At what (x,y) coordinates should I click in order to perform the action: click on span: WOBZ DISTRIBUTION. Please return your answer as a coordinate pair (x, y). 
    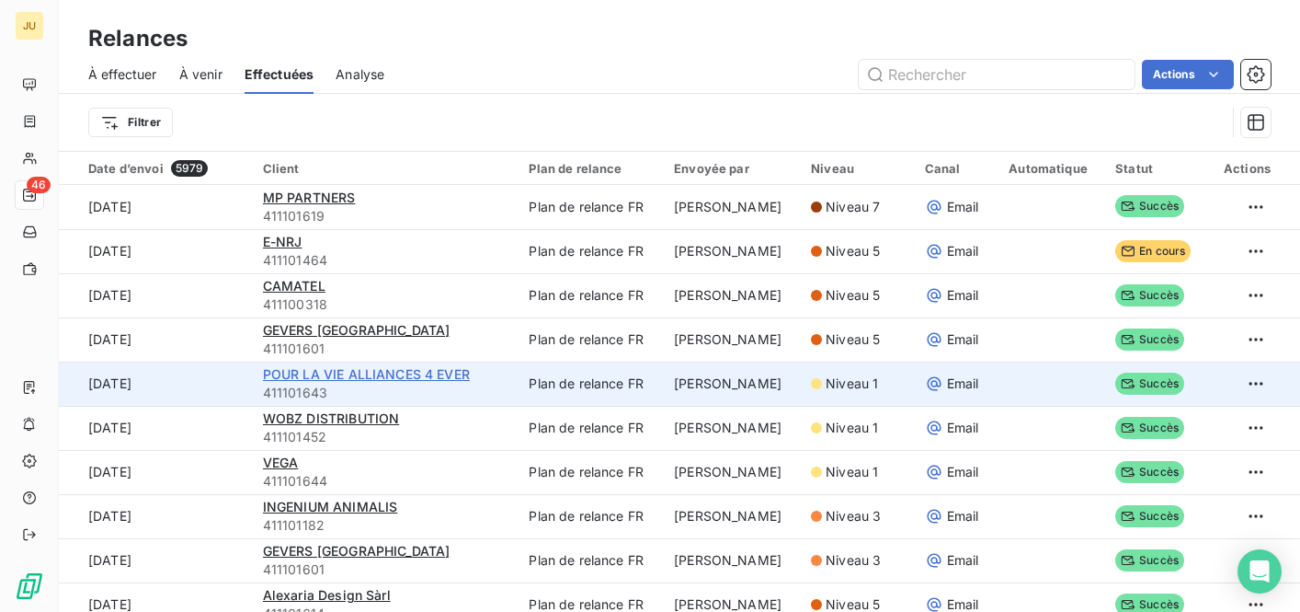
    Looking at the image, I should click on (331, 418).